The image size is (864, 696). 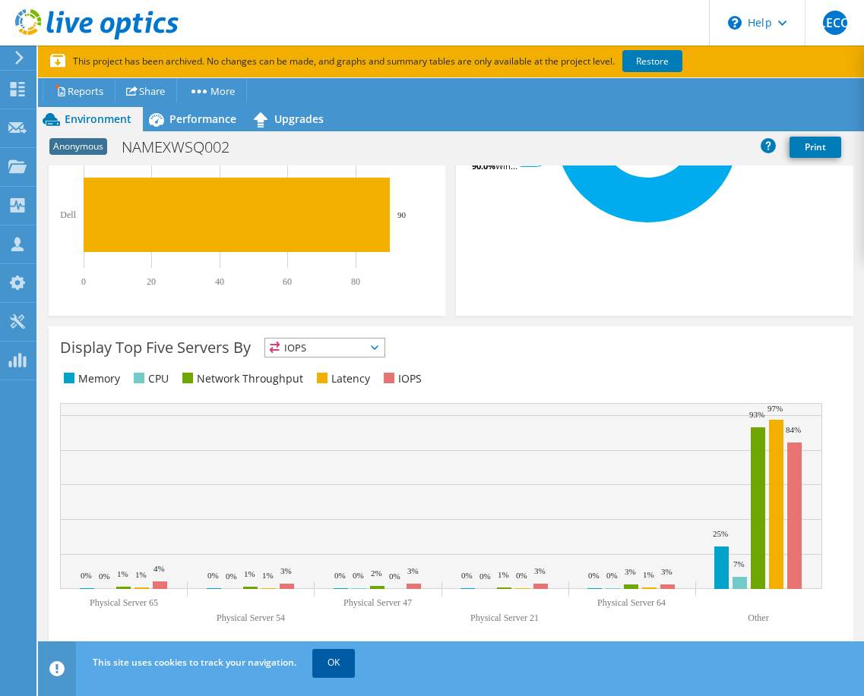 I want to click on h1: NAMEXWSQ002, so click(x=184, y=147).